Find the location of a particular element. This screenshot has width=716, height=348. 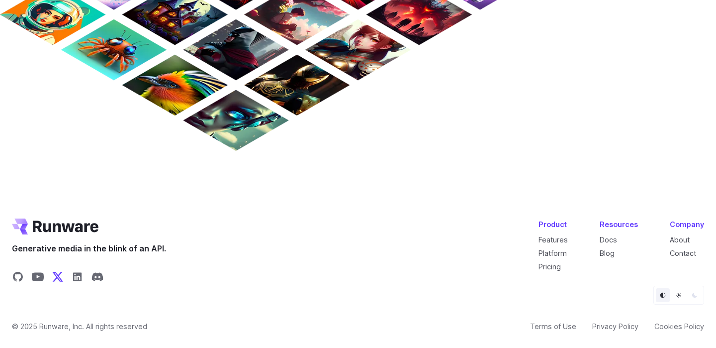

div: Resources is located at coordinates (619, 224).